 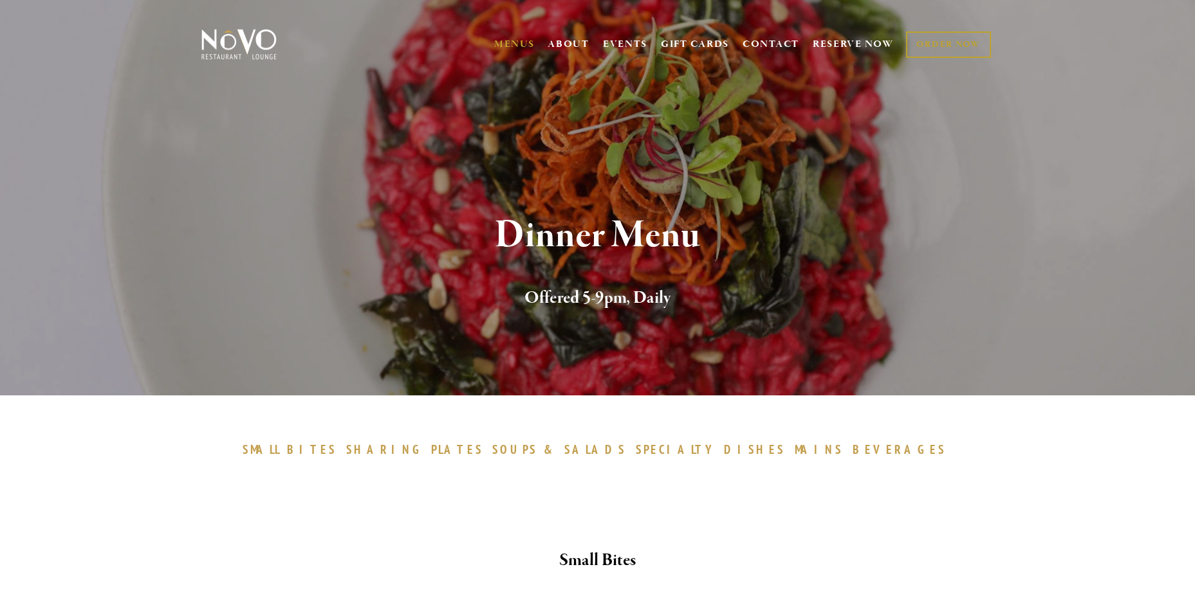 I want to click on img: Novo Restaurant &amp; Lounge, so click(x=239, y=44).